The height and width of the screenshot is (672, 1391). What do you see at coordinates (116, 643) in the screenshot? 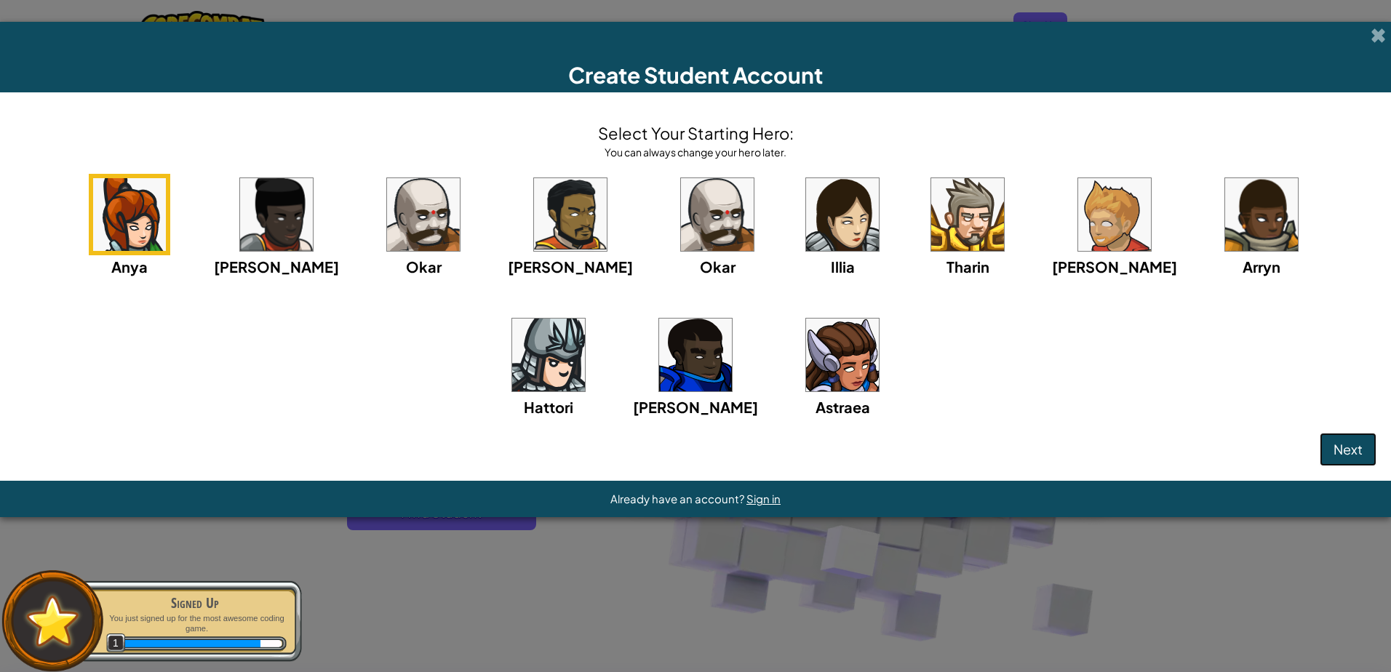
I see `span: 1` at bounding box center [116, 643].